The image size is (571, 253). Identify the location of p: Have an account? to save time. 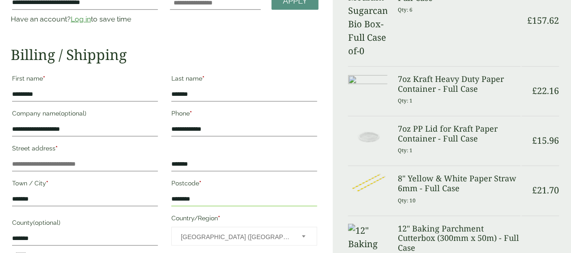
(85, 19).